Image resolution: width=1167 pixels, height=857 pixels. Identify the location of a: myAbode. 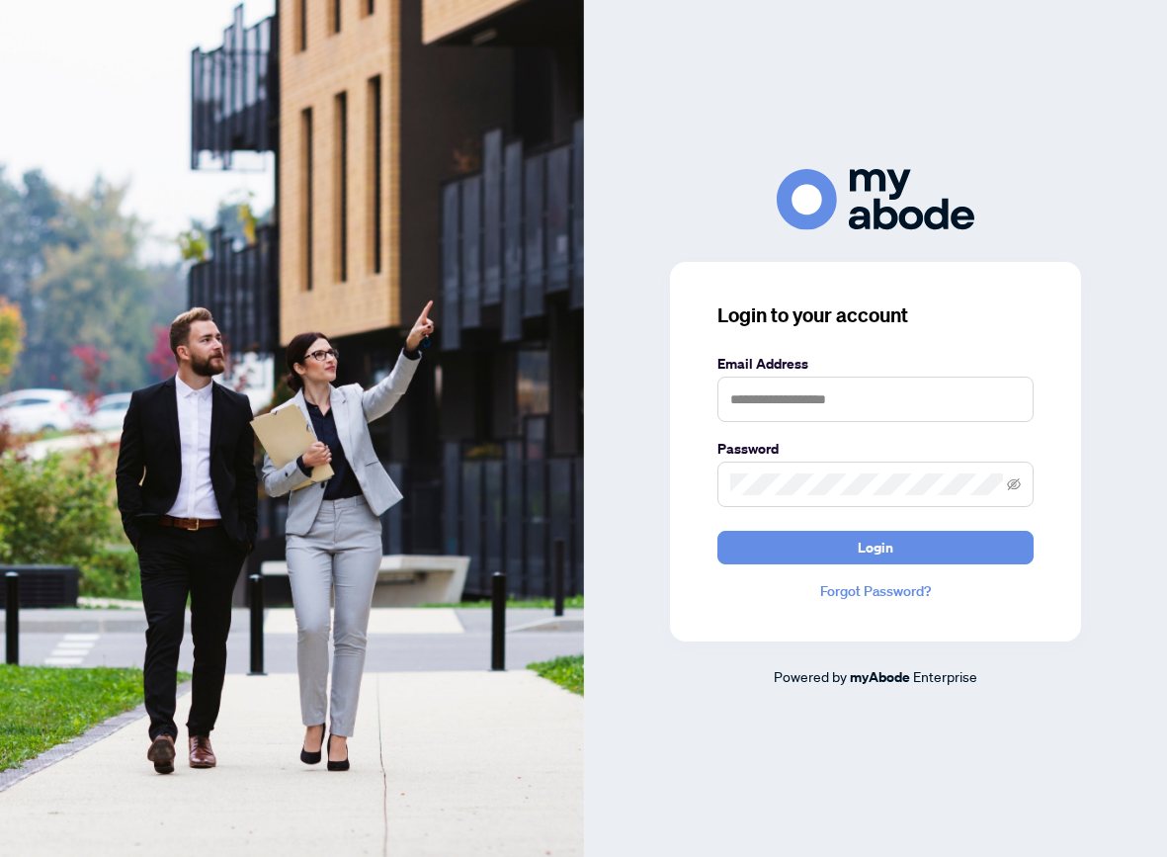
(879, 677).